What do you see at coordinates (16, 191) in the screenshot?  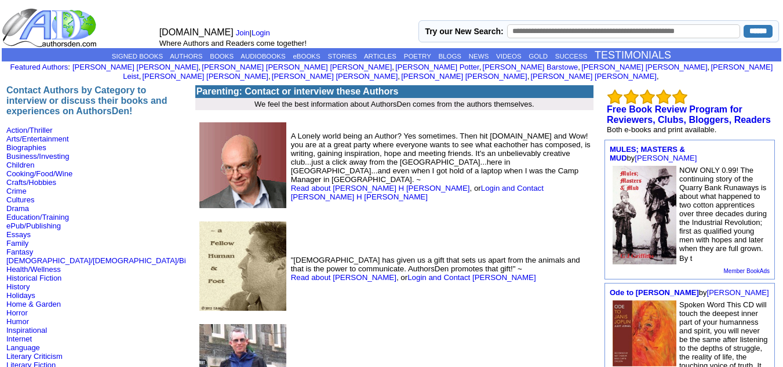 I see `a: Crime` at bounding box center [16, 191].